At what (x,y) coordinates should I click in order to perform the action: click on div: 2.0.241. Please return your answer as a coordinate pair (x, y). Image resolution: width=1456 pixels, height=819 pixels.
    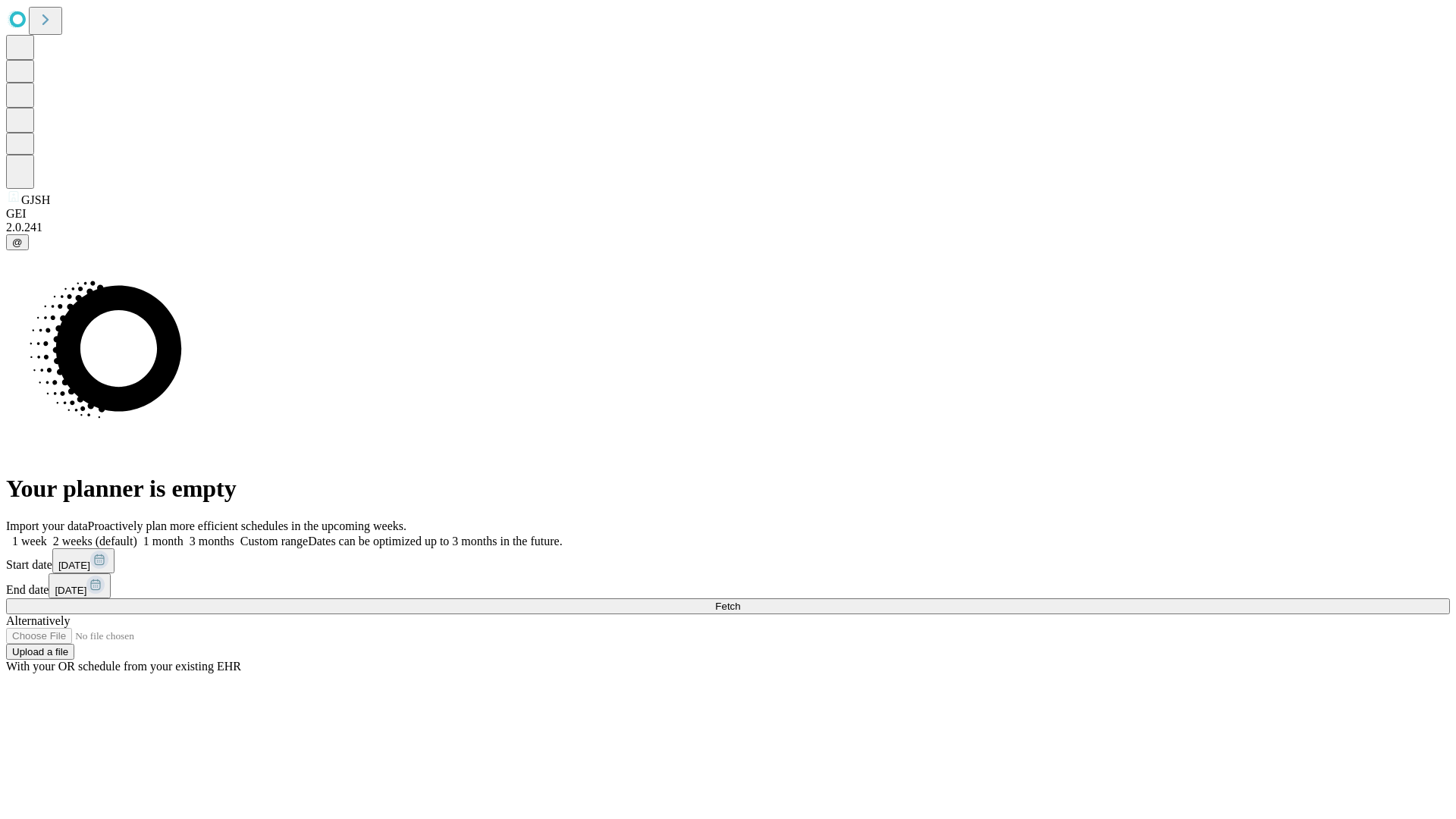
    Looking at the image, I should click on (728, 228).